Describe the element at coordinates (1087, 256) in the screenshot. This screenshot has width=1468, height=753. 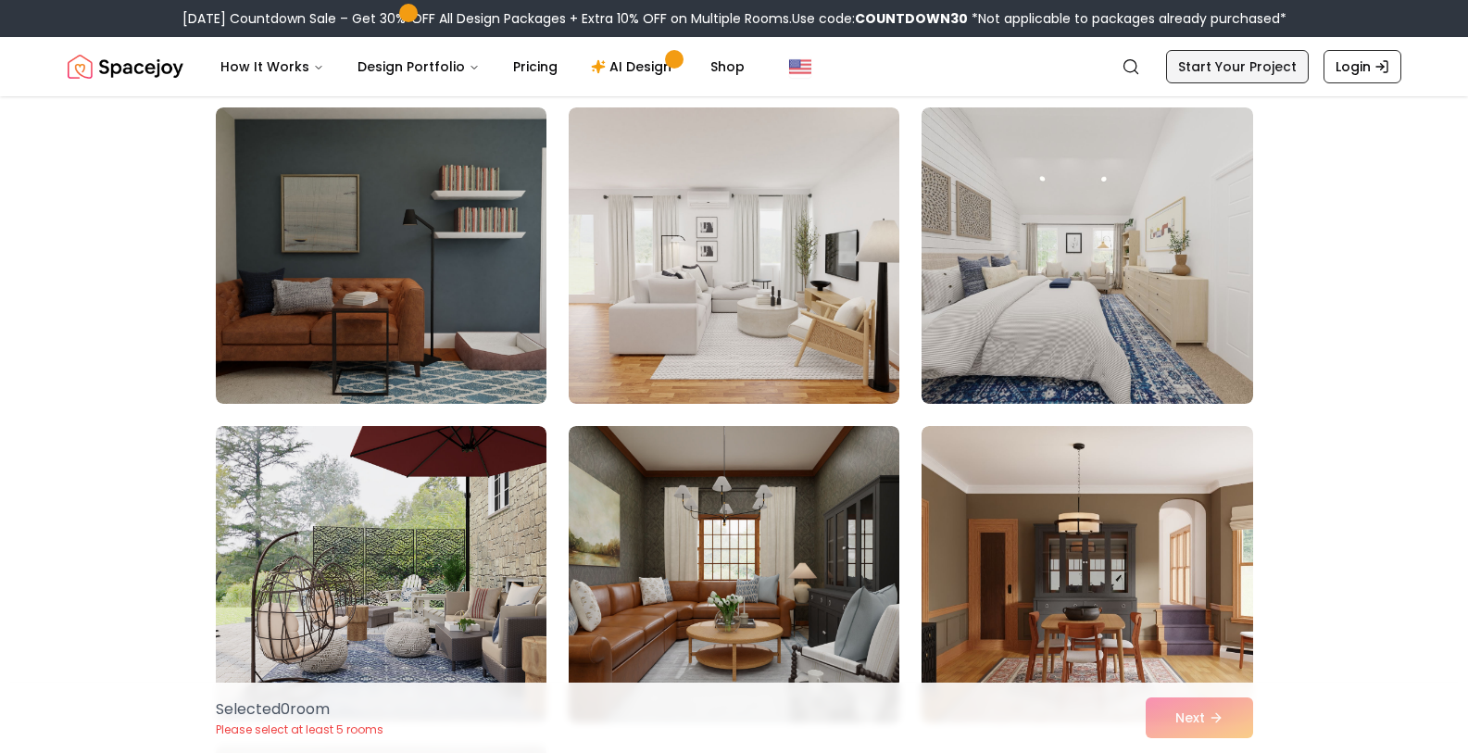
I see `img: Room room-6` at that location.